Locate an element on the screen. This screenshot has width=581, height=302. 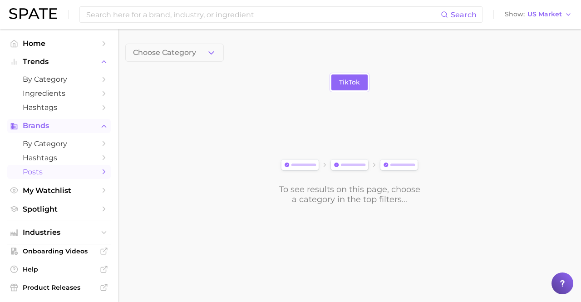
a: Onboarding Videos is located at coordinates (59, 251).